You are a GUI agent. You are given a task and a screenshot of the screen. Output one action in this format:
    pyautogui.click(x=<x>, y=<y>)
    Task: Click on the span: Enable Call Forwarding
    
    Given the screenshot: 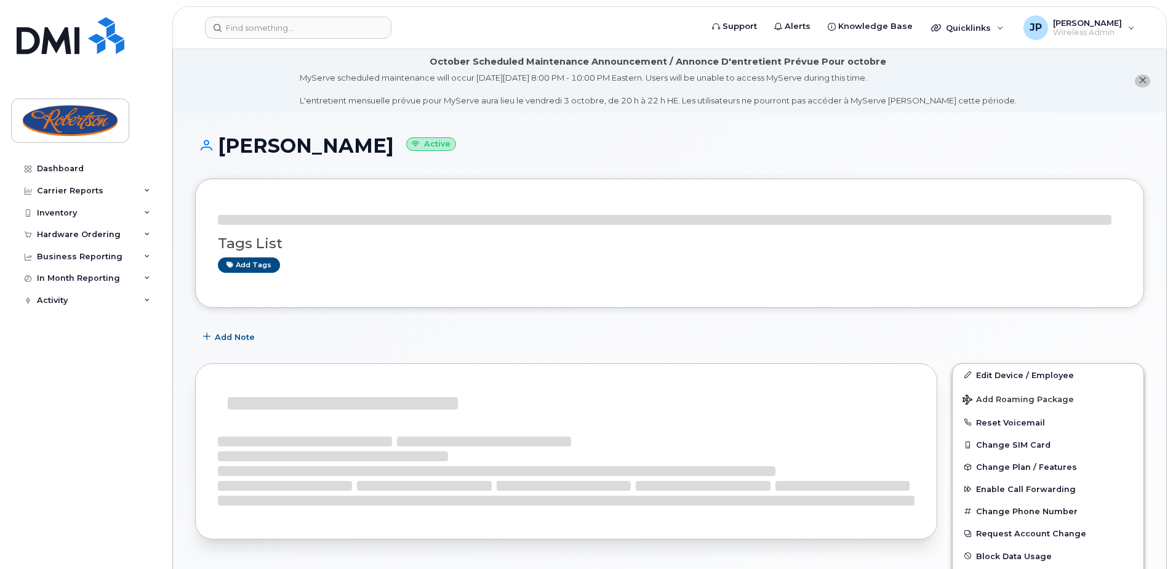 What is the action you would take?
    pyautogui.click(x=1026, y=489)
    